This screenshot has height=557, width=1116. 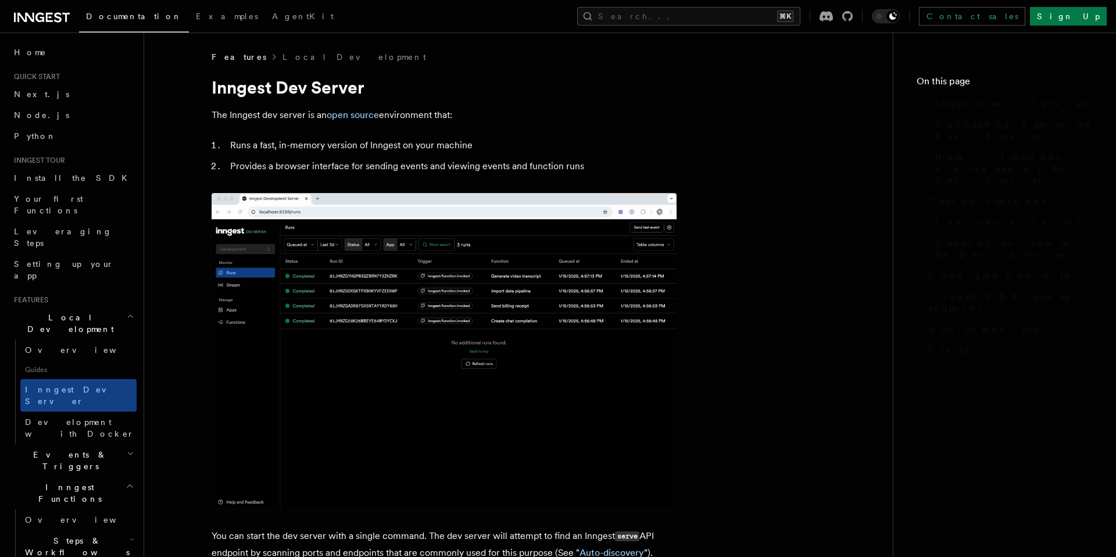 I want to click on span: AgentKit, so click(x=303, y=16).